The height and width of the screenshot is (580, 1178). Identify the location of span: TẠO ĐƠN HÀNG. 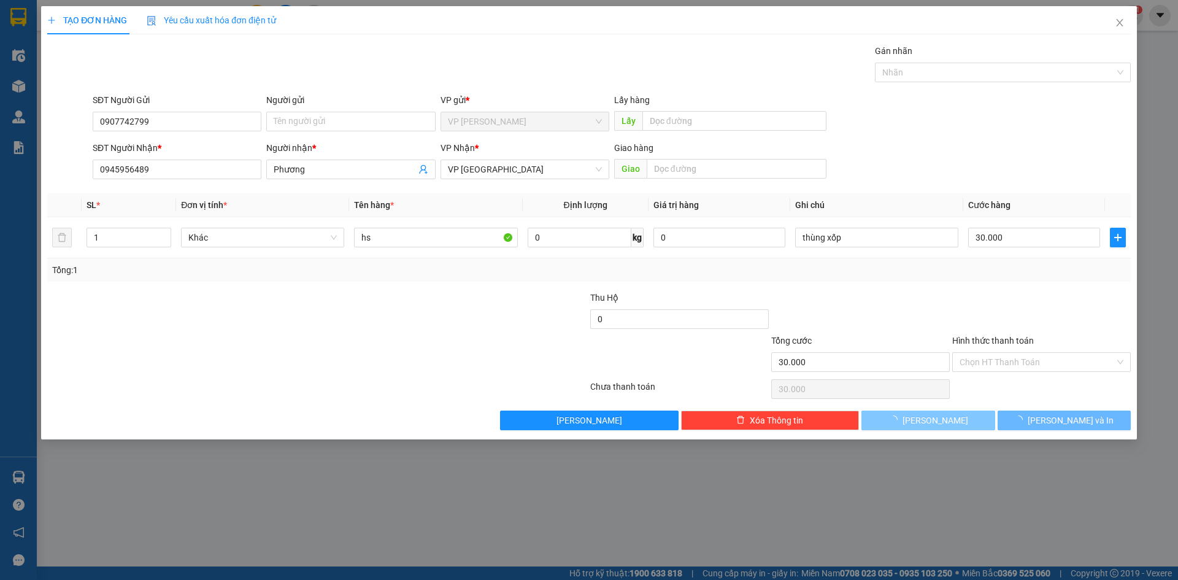
(87, 20).